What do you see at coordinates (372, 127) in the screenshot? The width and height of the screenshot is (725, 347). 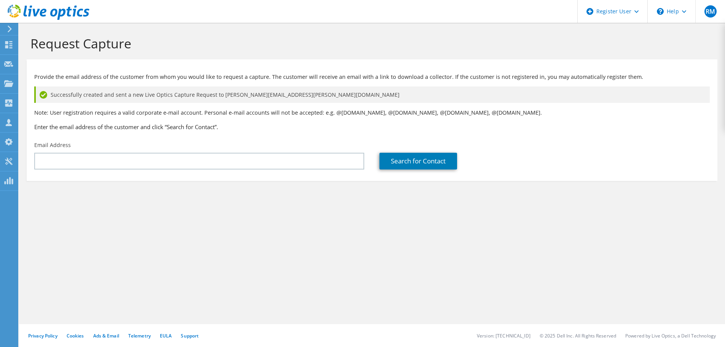 I see `h3: Enter the email address of the customer and click “Search for Contact”.` at bounding box center [372, 127].